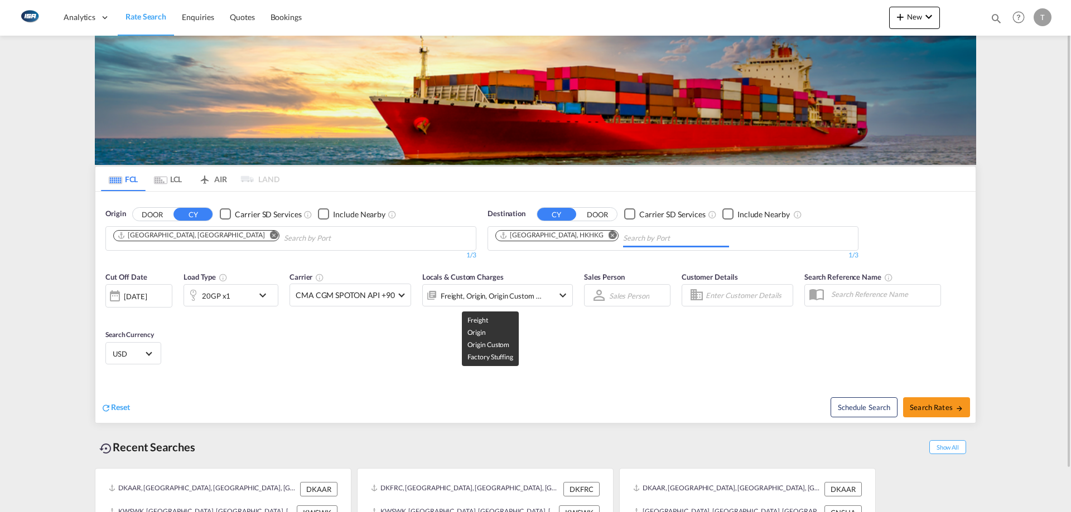 The height and width of the screenshot is (512, 1071). Describe the element at coordinates (914, 18) in the screenshot. I see `button: icon-plus 400-fgNewicon-chevron-down` at that location.